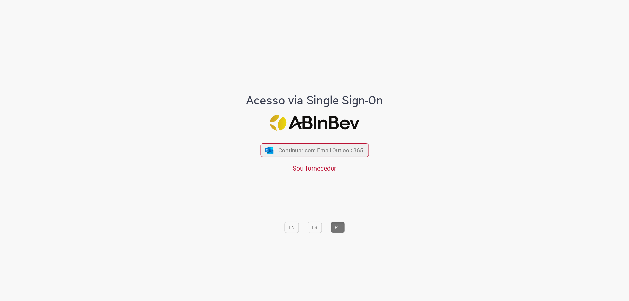  Describe the element at coordinates (315, 168) in the screenshot. I see `span: Sou fornecedor` at that location.